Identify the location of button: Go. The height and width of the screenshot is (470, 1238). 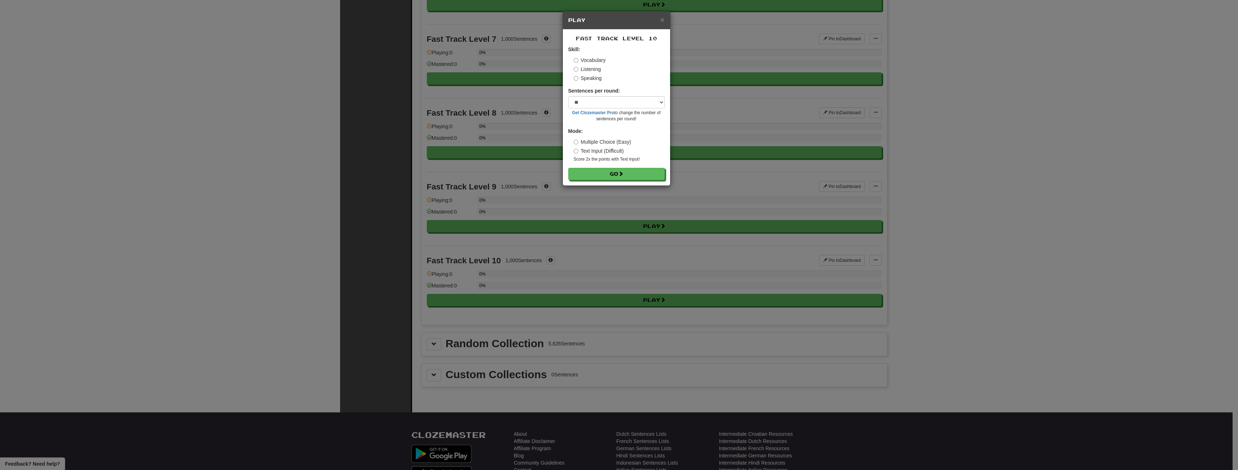
(617, 174).